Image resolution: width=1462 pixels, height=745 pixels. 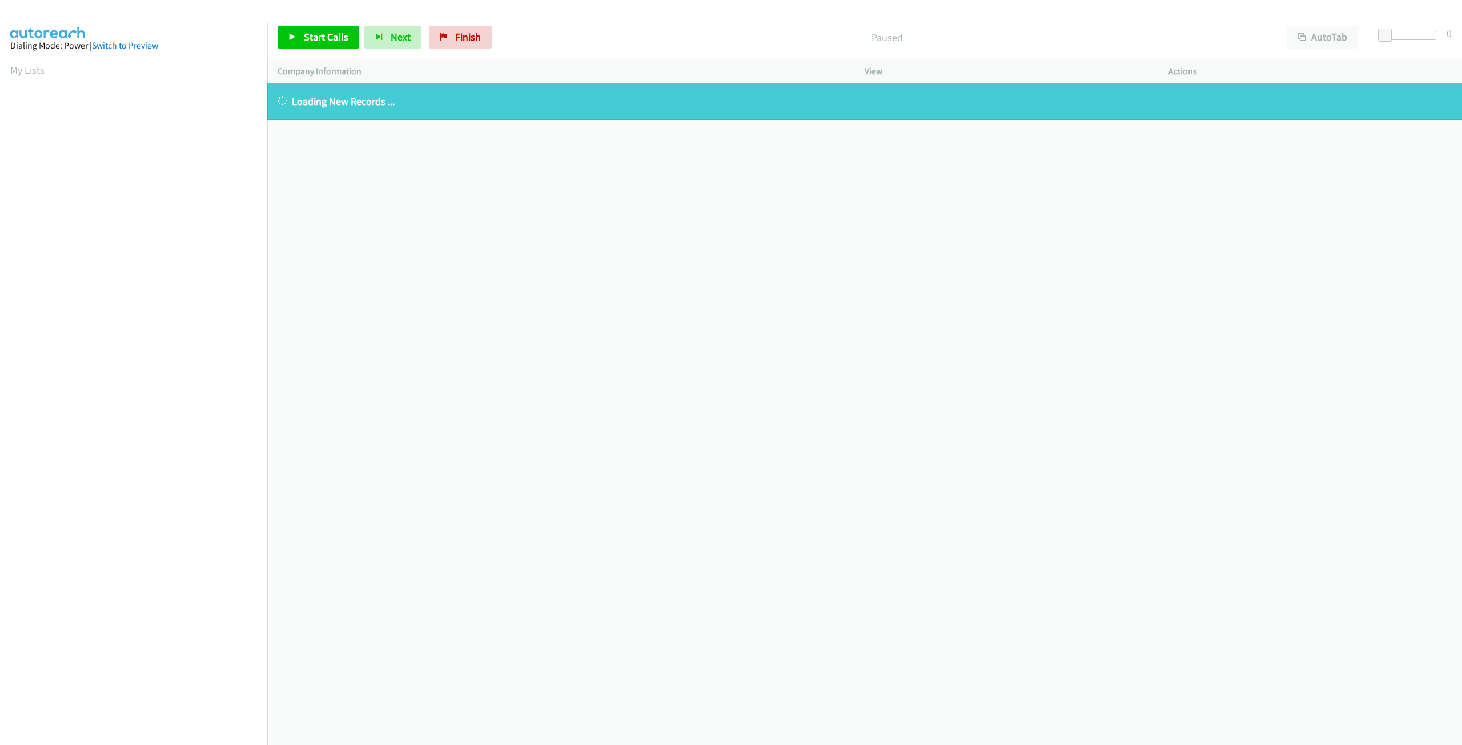 What do you see at coordinates (887, 37) in the screenshot?
I see `p: Paused` at bounding box center [887, 37].